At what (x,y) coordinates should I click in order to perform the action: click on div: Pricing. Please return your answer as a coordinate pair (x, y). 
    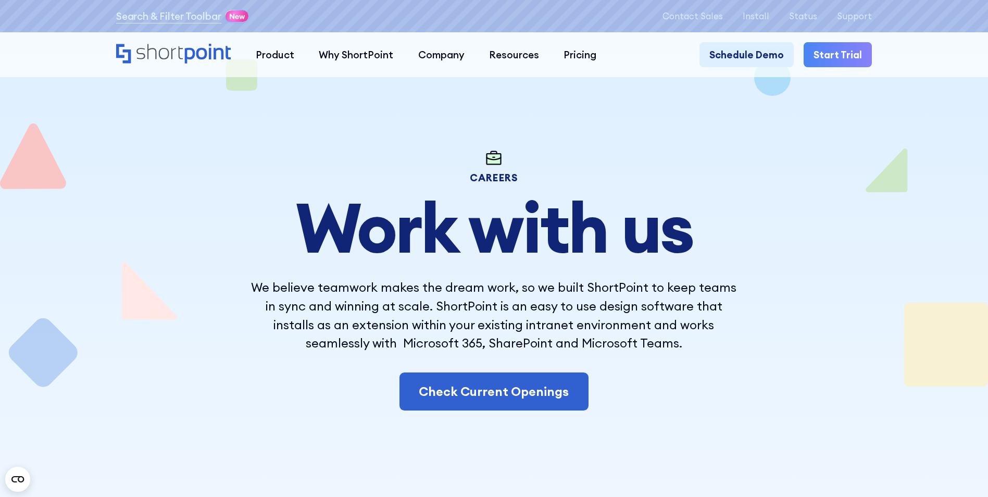
    Looking at the image, I should click on (580, 55).